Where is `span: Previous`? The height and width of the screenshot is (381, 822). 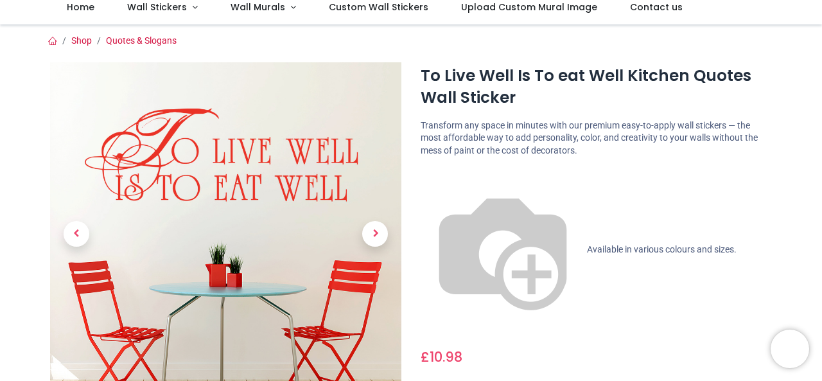 span: Previous is located at coordinates (76, 234).